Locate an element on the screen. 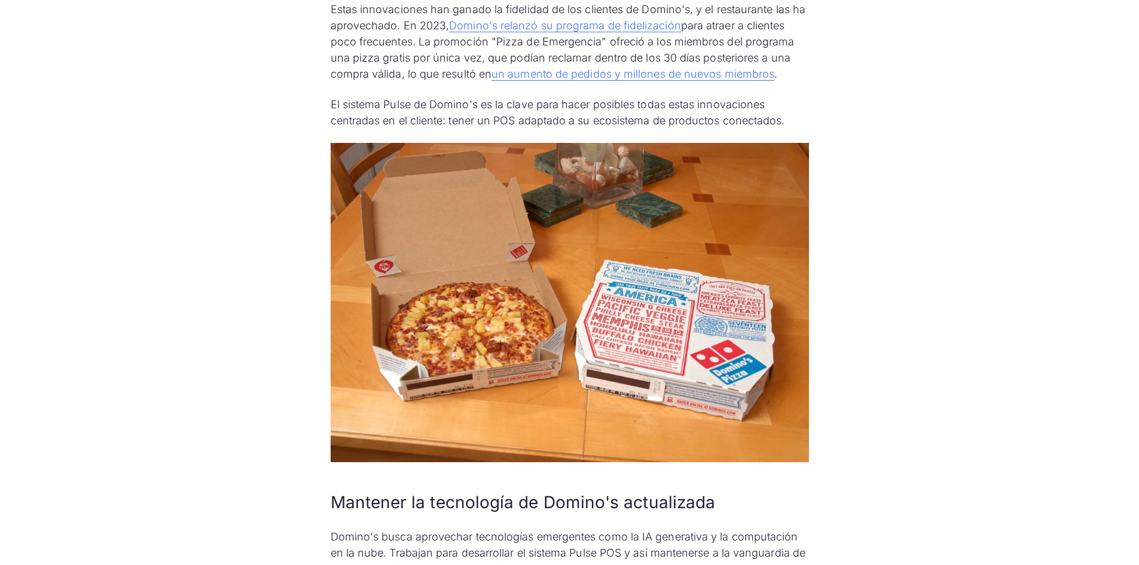 The image size is (1139, 565). font: Mantener la tecnología de Domino's actualizada is located at coordinates (523, 502).